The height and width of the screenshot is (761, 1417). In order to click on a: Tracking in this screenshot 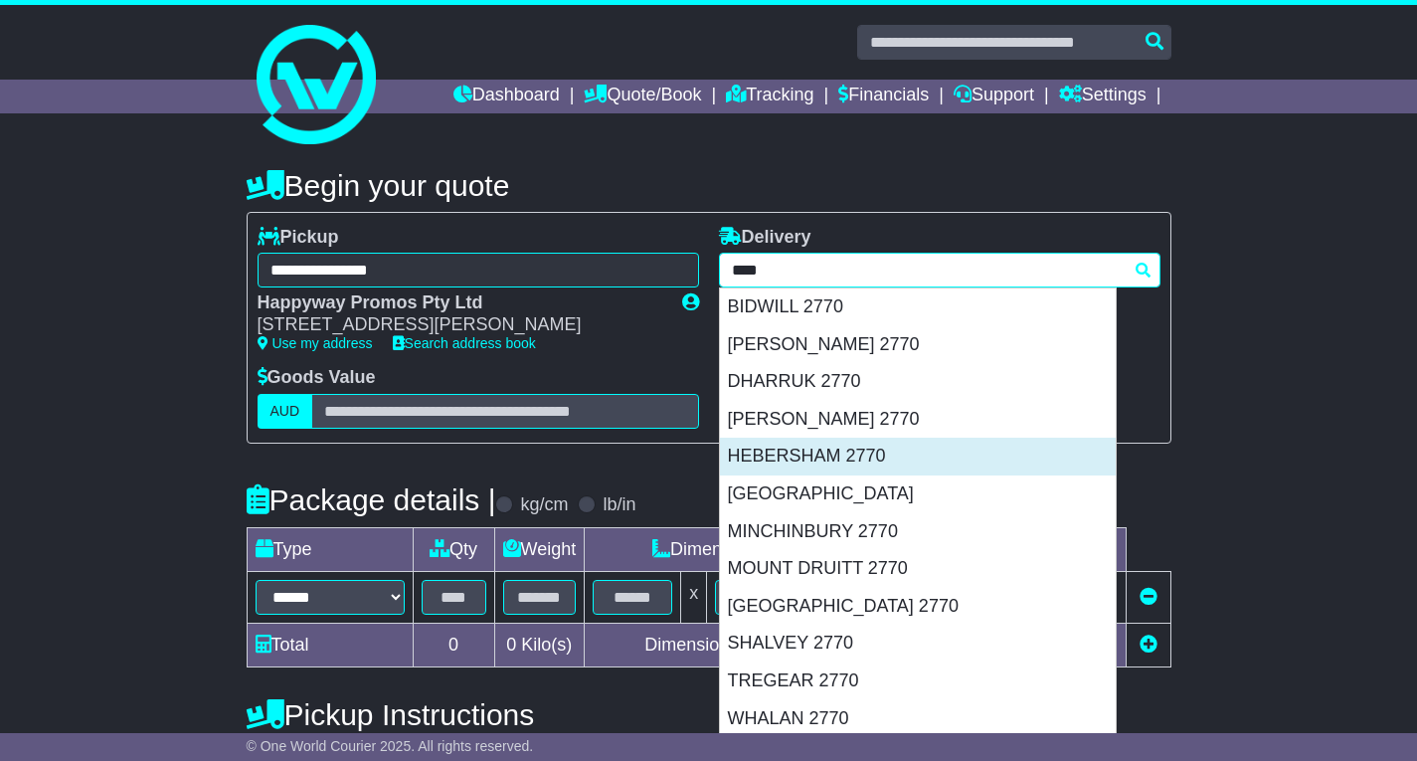, I will do `click(770, 96)`.